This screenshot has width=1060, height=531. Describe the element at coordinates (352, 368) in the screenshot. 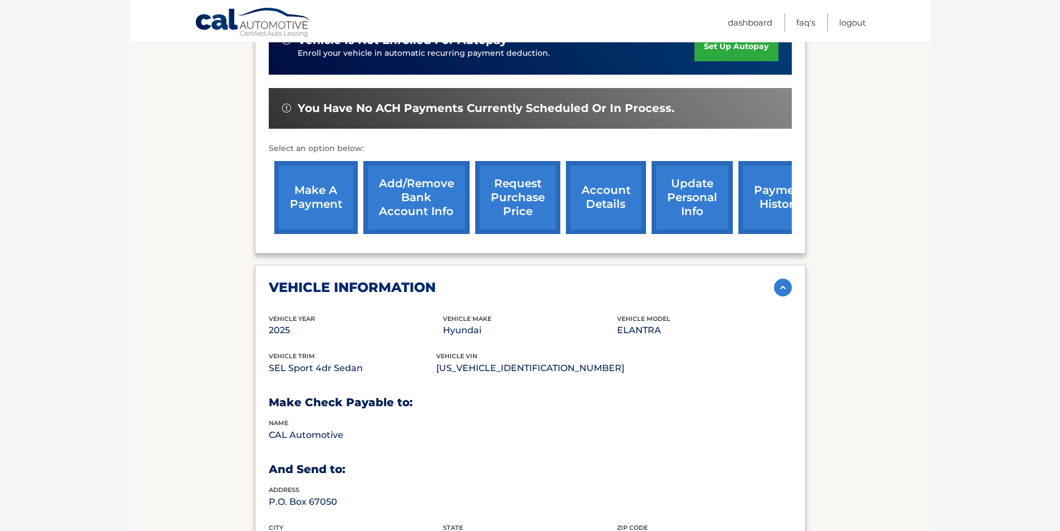

I see `p: SEL Sport 4dr Sedan` at that location.